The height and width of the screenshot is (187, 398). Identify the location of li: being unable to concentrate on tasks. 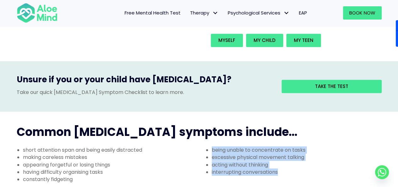
(300, 150).